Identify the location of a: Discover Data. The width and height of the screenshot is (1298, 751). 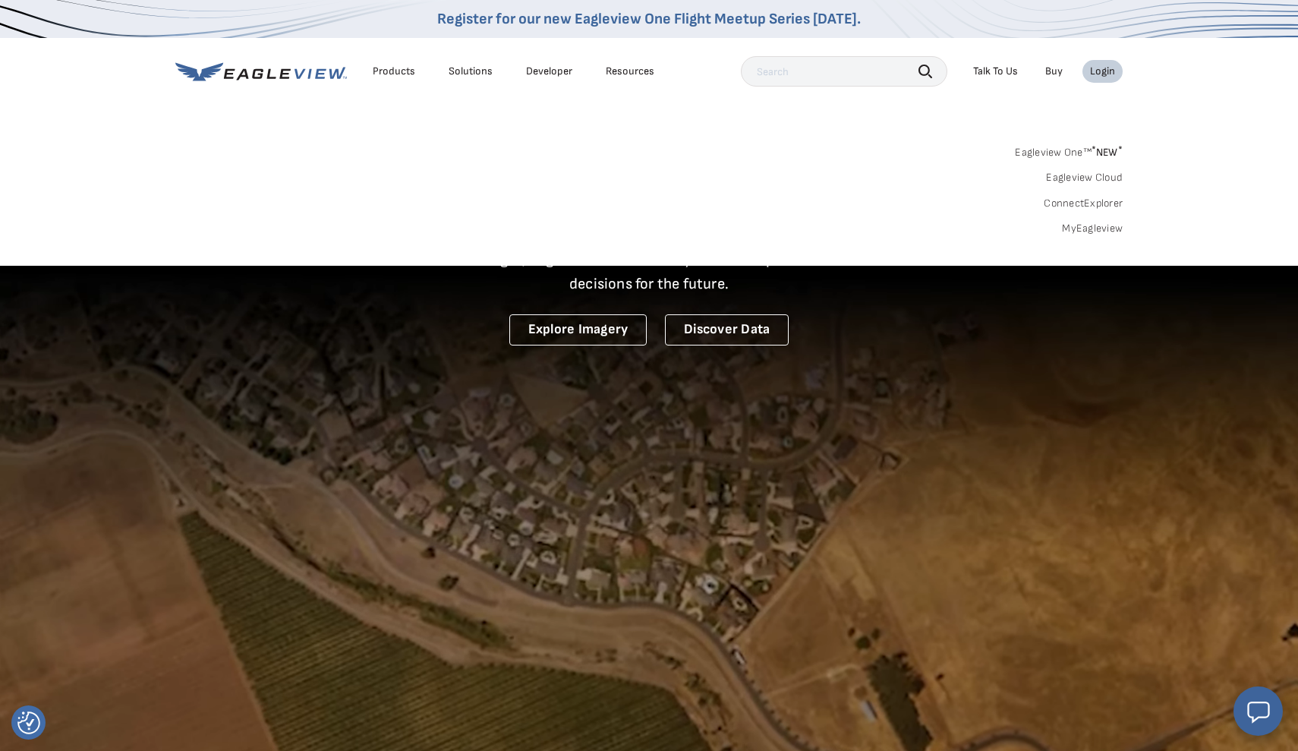
(727, 330).